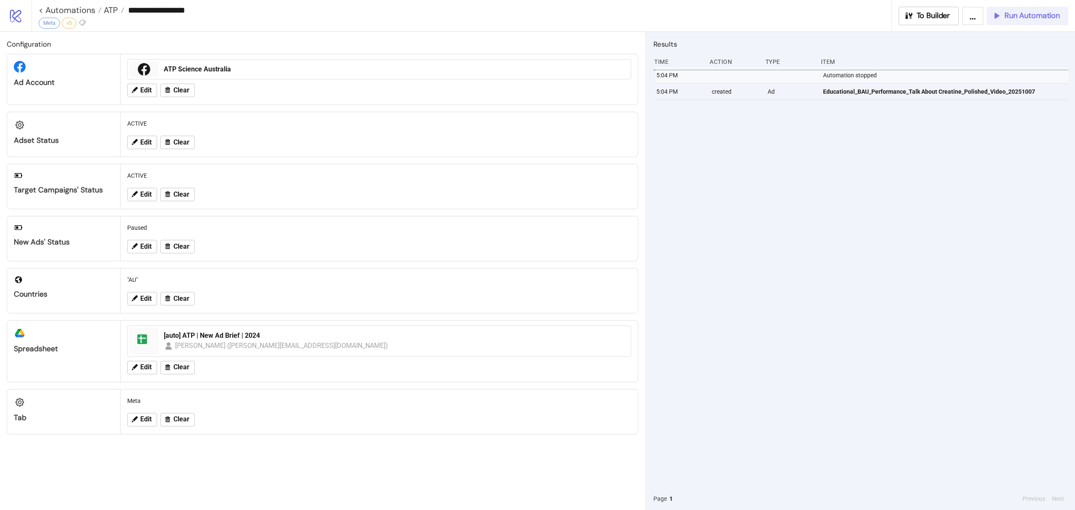  I want to click on div: "AU", so click(379, 280).